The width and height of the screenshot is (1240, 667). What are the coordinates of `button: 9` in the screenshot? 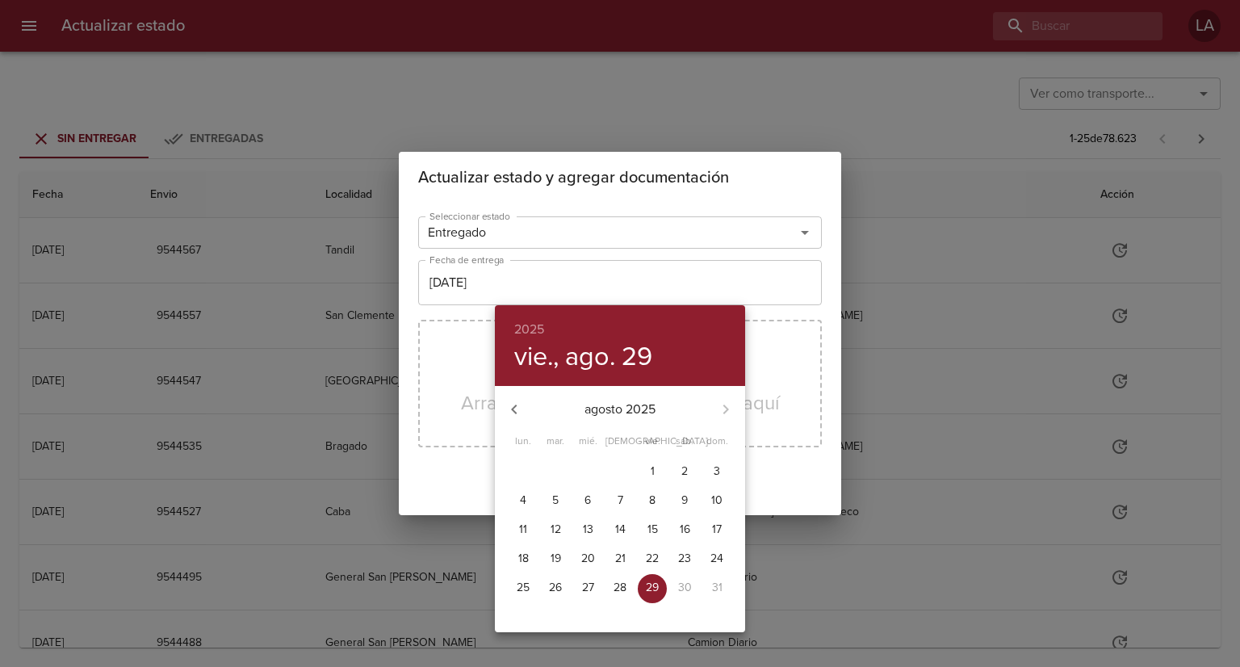 It's located at (684, 501).